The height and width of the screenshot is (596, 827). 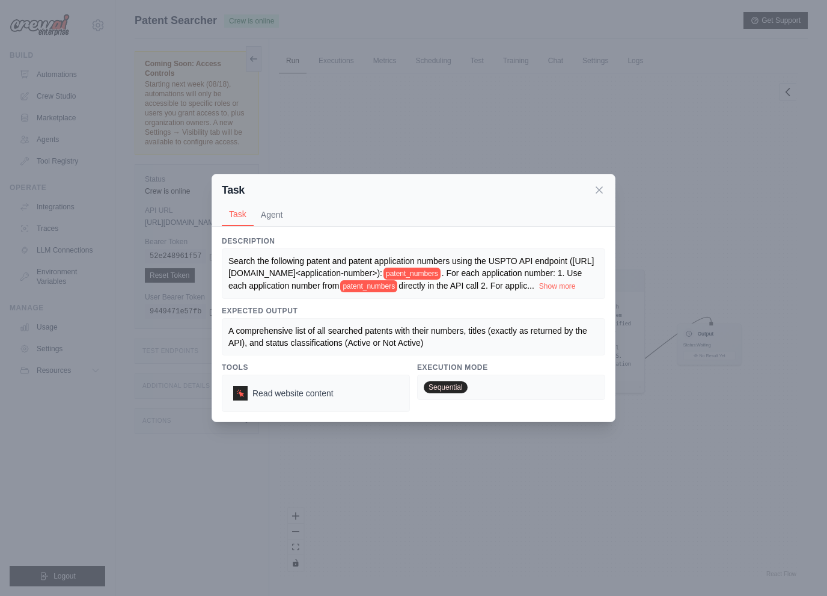 I want to click on h3: Description, so click(x=414, y=241).